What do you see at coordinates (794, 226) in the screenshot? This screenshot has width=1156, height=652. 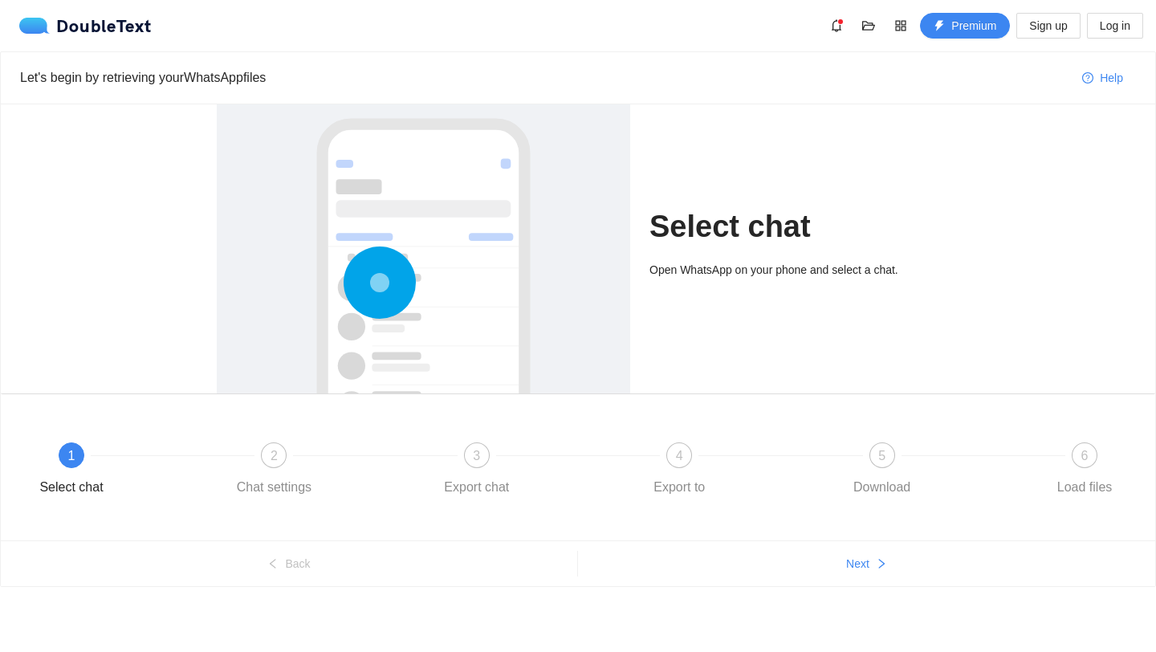 I see `h1: Select chat` at bounding box center [794, 226].